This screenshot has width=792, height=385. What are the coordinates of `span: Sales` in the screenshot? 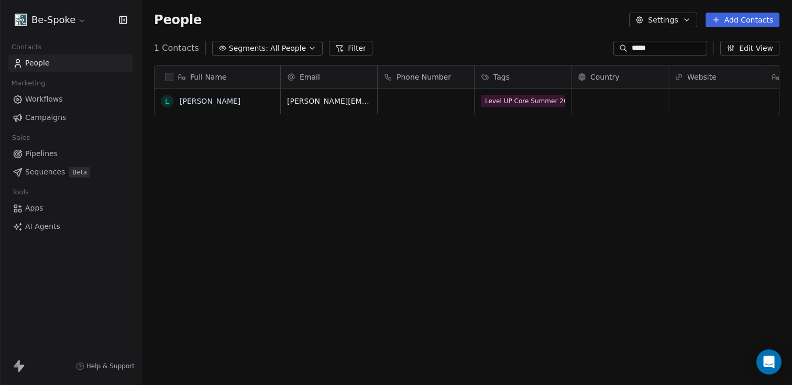 It's located at (21, 138).